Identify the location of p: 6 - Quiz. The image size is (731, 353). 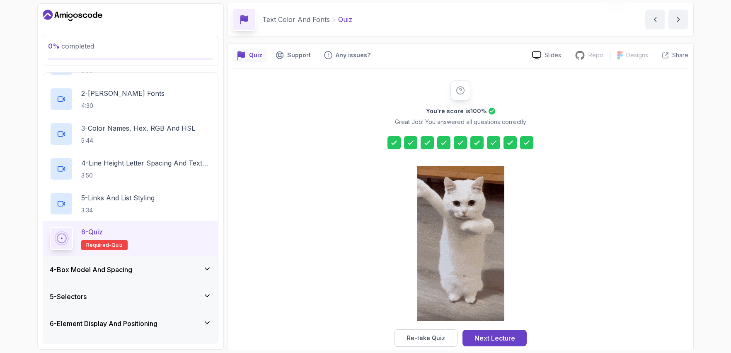
(92, 232).